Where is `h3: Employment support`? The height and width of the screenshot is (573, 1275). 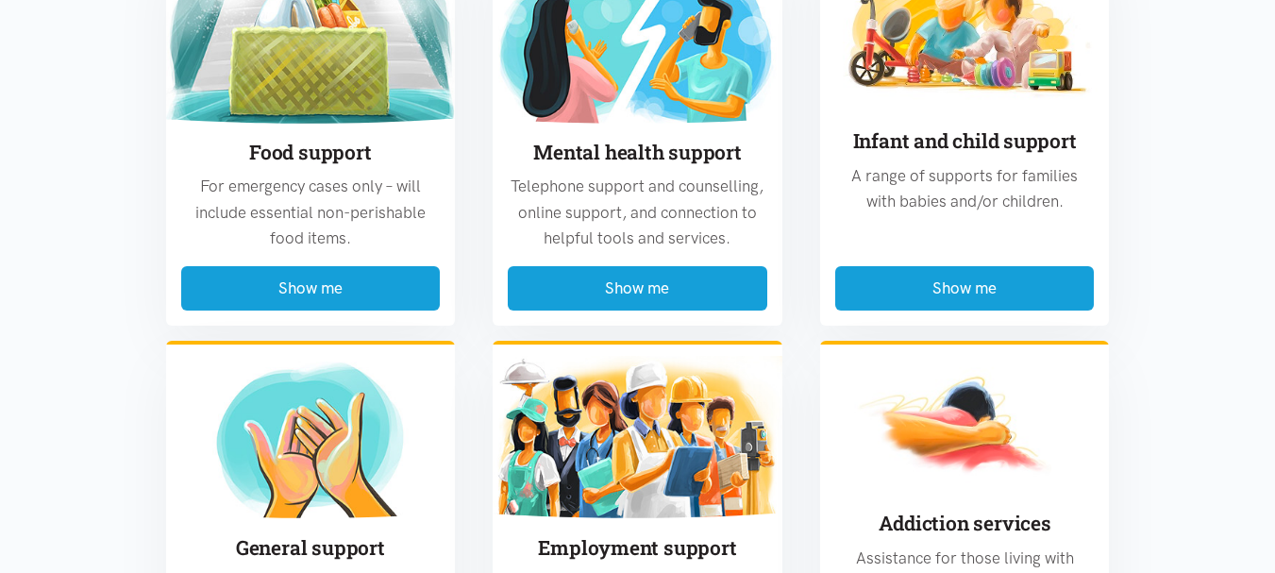
h3: Employment support is located at coordinates (637, 547).